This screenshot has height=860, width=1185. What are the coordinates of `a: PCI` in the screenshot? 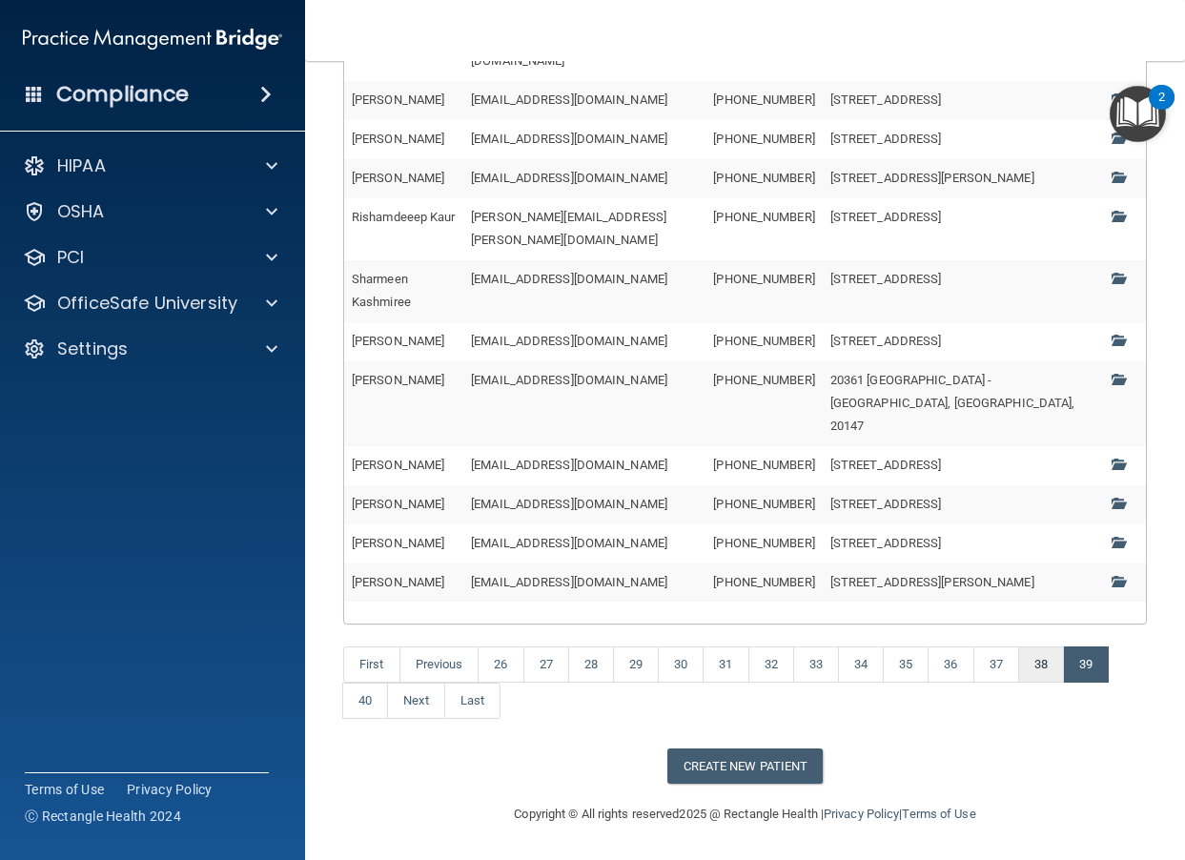 It's located at (150, 257).